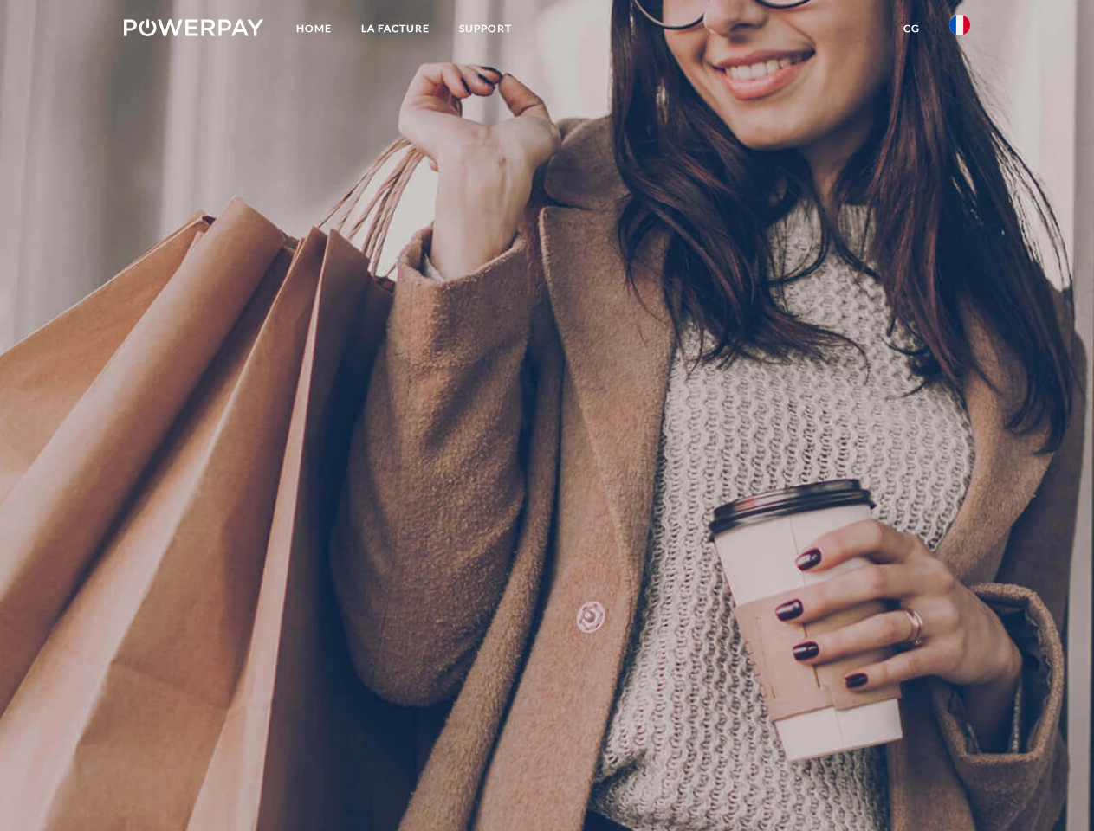  I want to click on img: logo-powerpay-white.svg, so click(193, 28).